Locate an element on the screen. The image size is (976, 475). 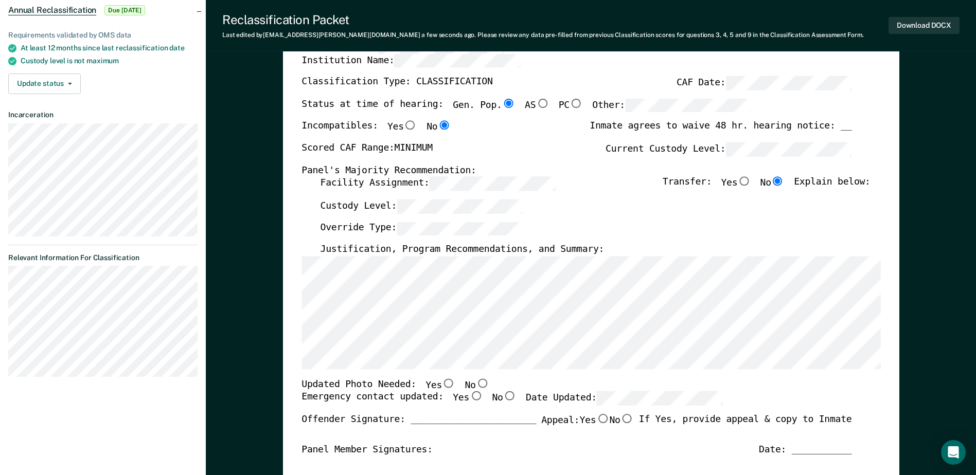
input: Date Updated: is located at coordinates (659, 399).